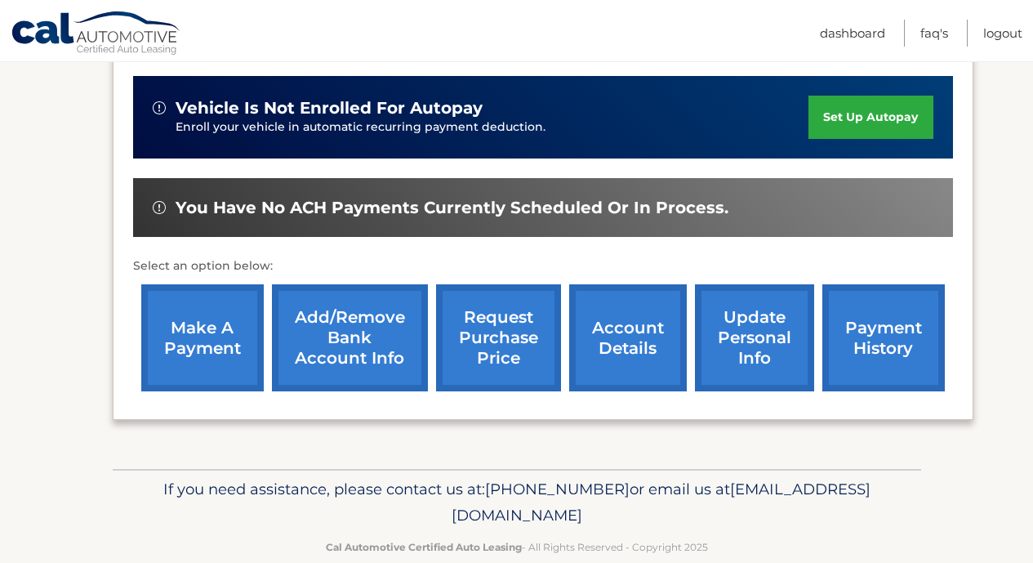 This screenshot has width=1033, height=563. What do you see at coordinates (517, 502) in the screenshot?
I see `p: If you need assistance, please contact us at: or email us at` at bounding box center [517, 502].